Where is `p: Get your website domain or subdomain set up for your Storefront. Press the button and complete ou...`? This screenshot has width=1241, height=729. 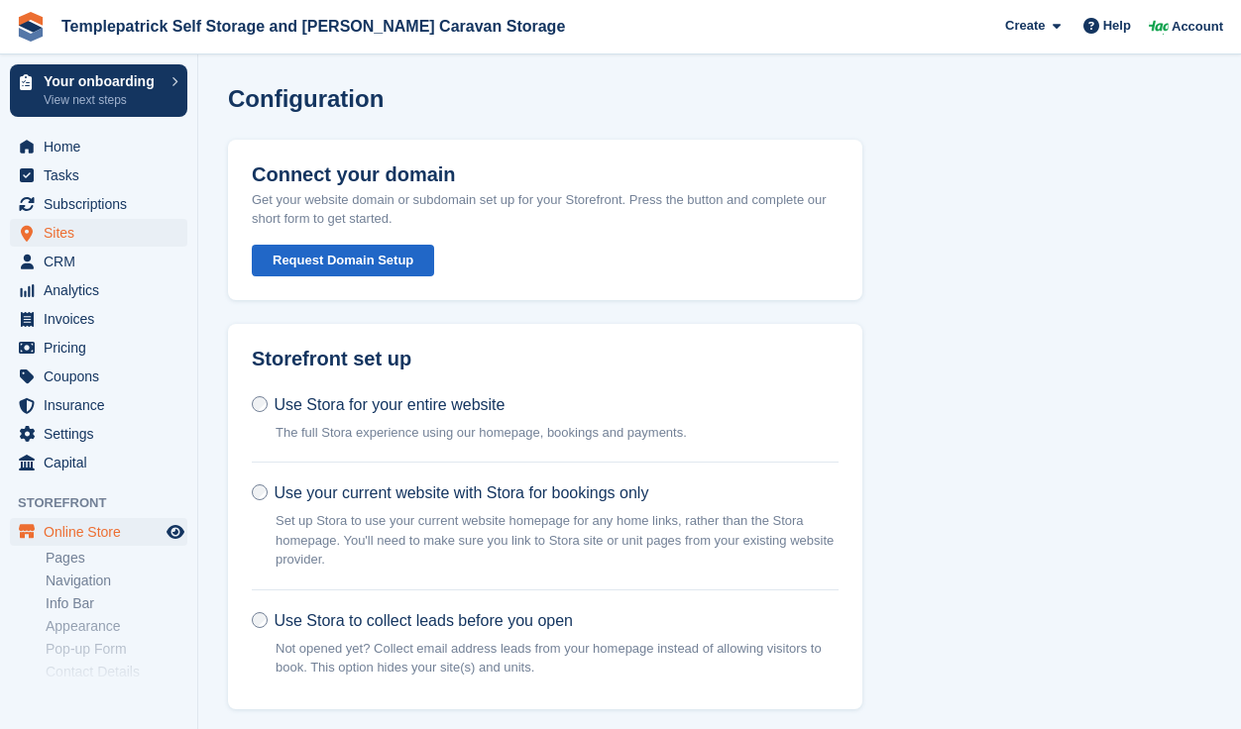
p: Get your website domain or subdomain set up for your Storefront. Press the button and complete ou... is located at coordinates (545, 209).